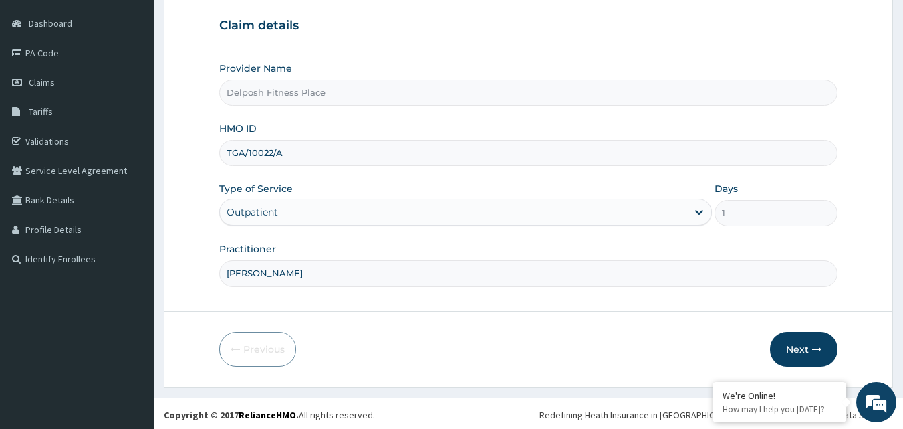 This screenshot has width=903, height=429. What do you see at coordinates (235, 23) in the screenshot?
I see `div: Minimize live chat window` at bounding box center [235, 23].